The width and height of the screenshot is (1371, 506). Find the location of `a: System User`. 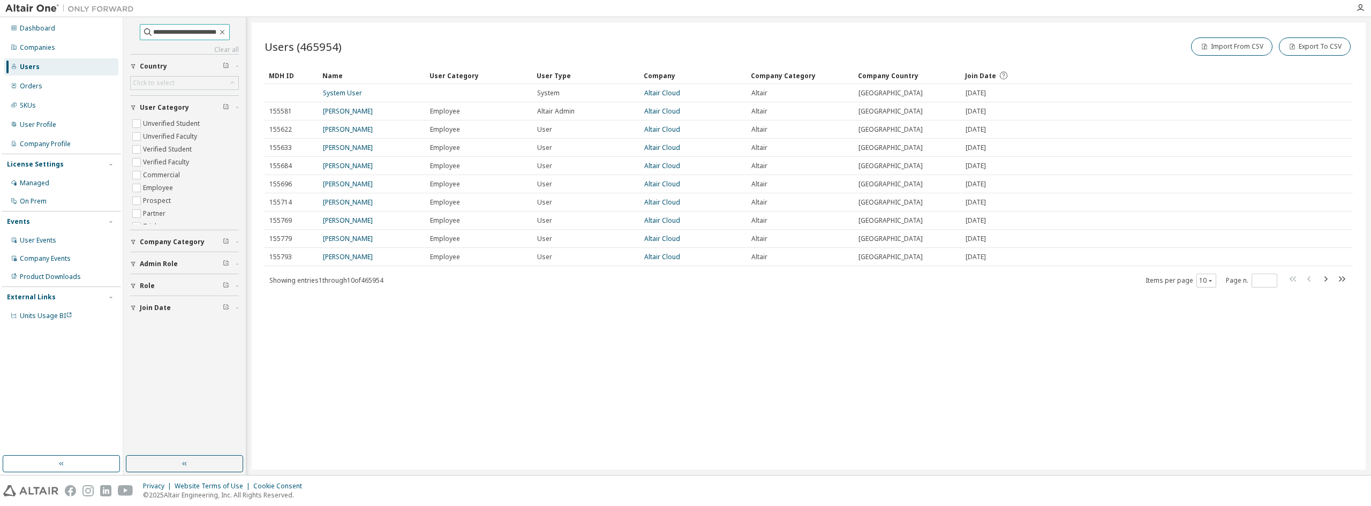

a: System User is located at coordinates (342, 93).